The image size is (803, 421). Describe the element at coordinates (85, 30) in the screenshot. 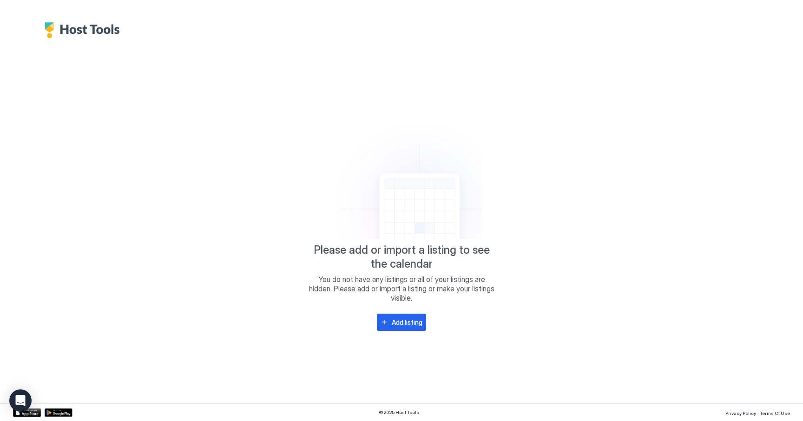

I see `div: Host Tools Logo` at that location.